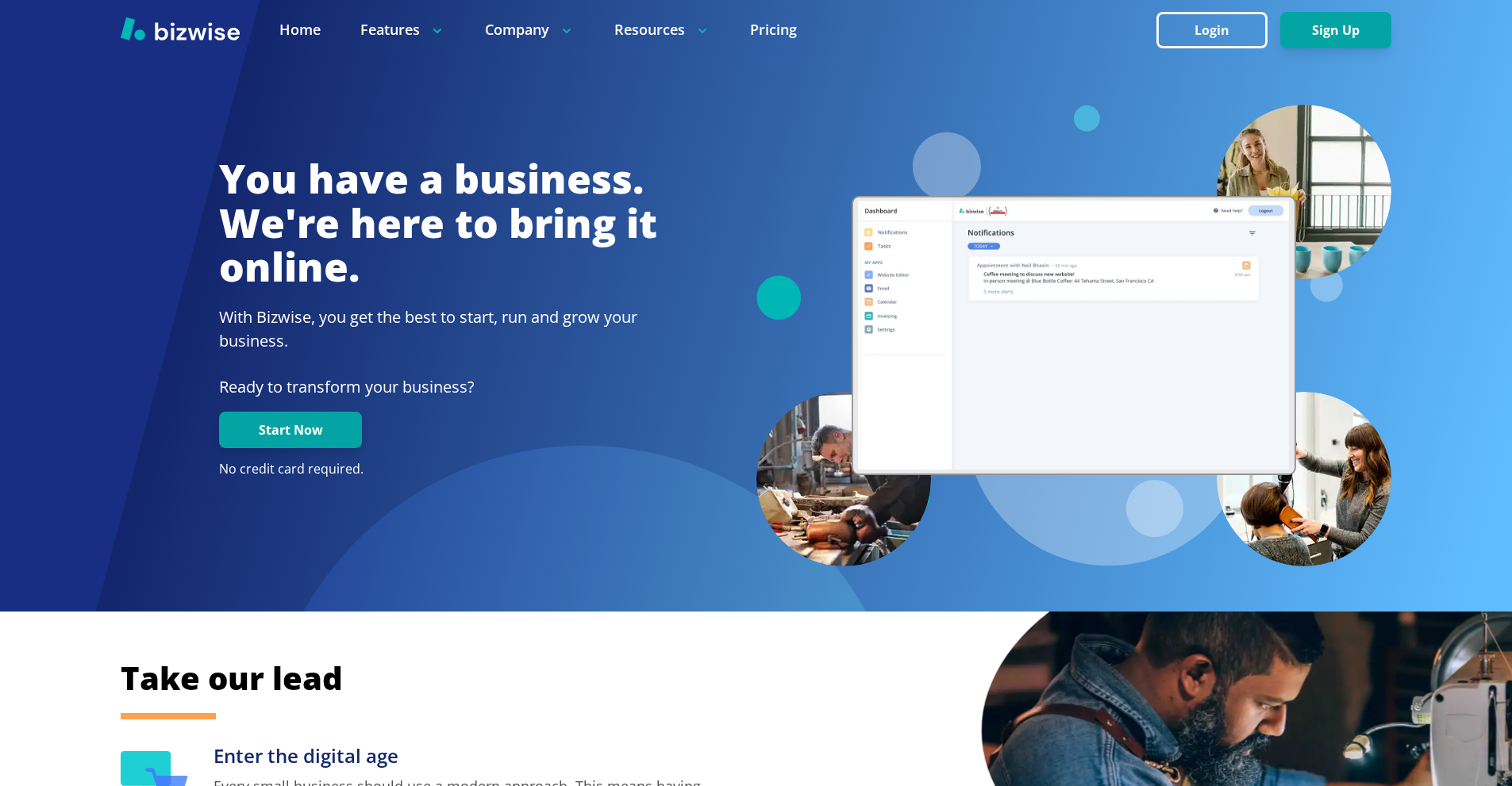  I want to click on h2: Take our lead, so click(716, 678).